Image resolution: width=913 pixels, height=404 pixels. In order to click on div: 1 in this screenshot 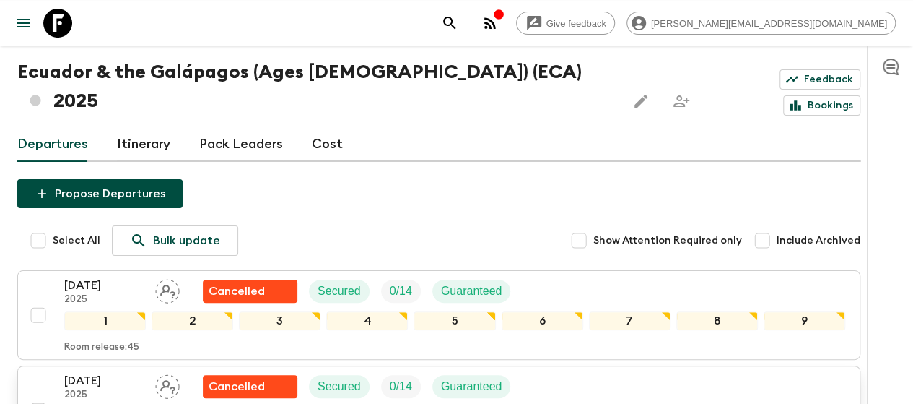, I will do `click(105, 321)`.